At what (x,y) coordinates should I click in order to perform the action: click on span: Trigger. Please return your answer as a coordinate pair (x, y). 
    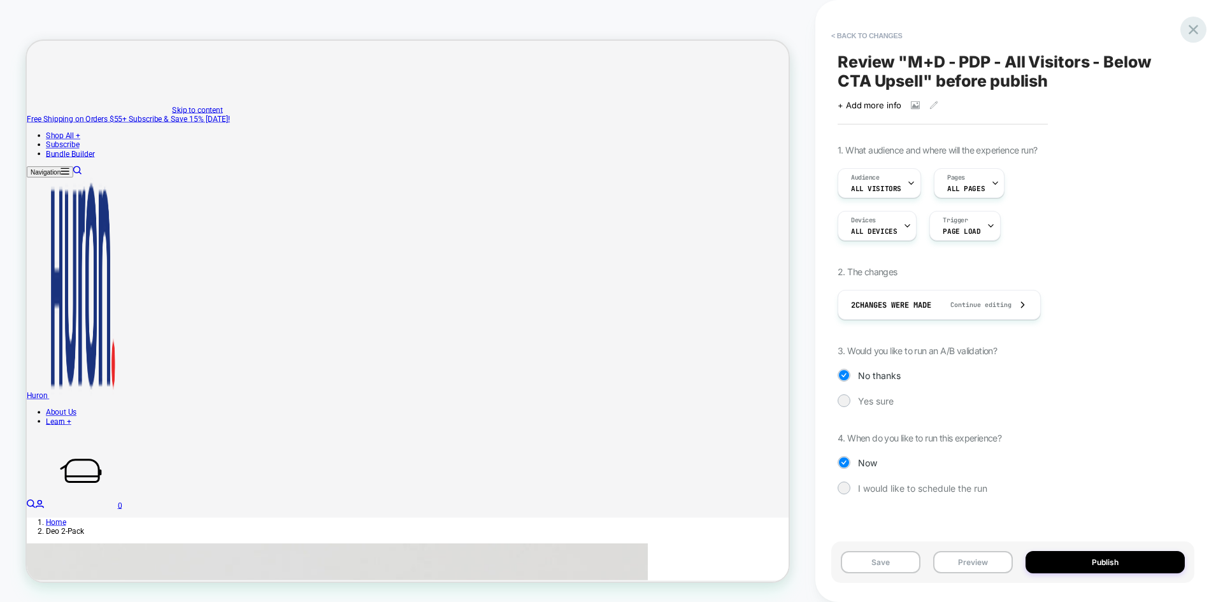
    Looking at the image, I should click on (955, 220).